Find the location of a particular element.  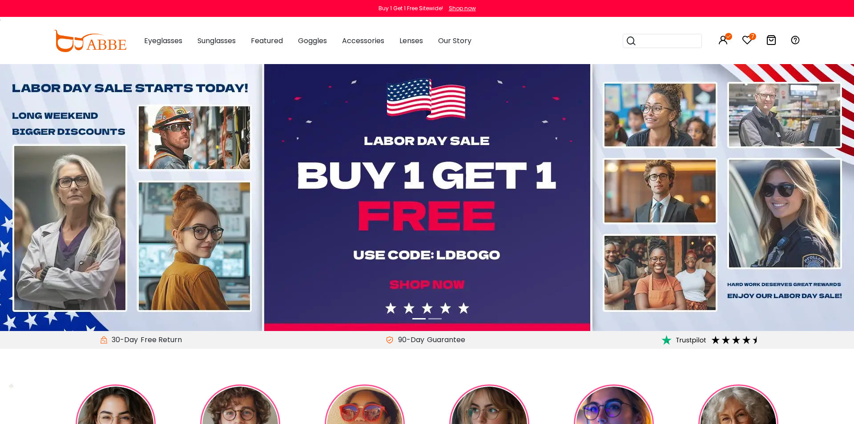

a: 7 is located at coordinates (747, 41).